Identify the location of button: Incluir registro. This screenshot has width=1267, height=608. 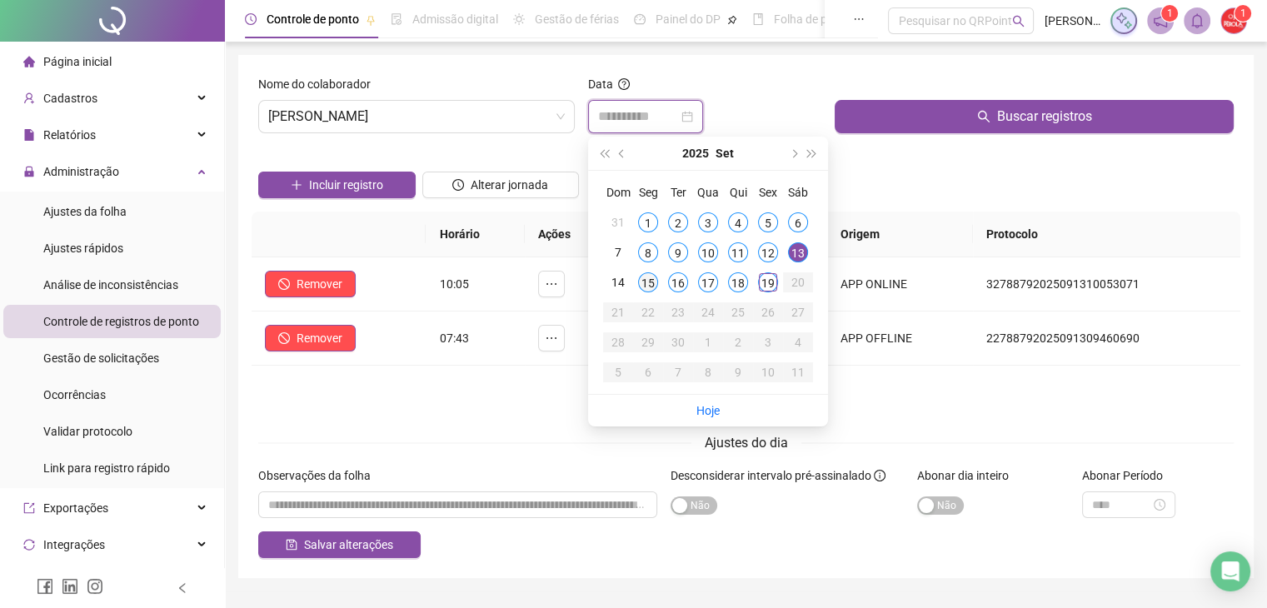
(337, 185).